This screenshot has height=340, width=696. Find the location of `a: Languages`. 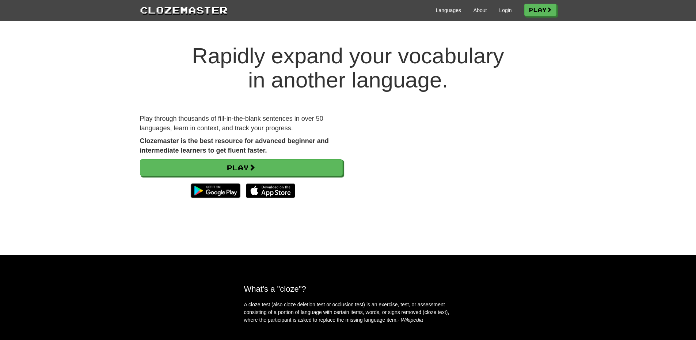

a: Languages is located at coordinates (449, 10).